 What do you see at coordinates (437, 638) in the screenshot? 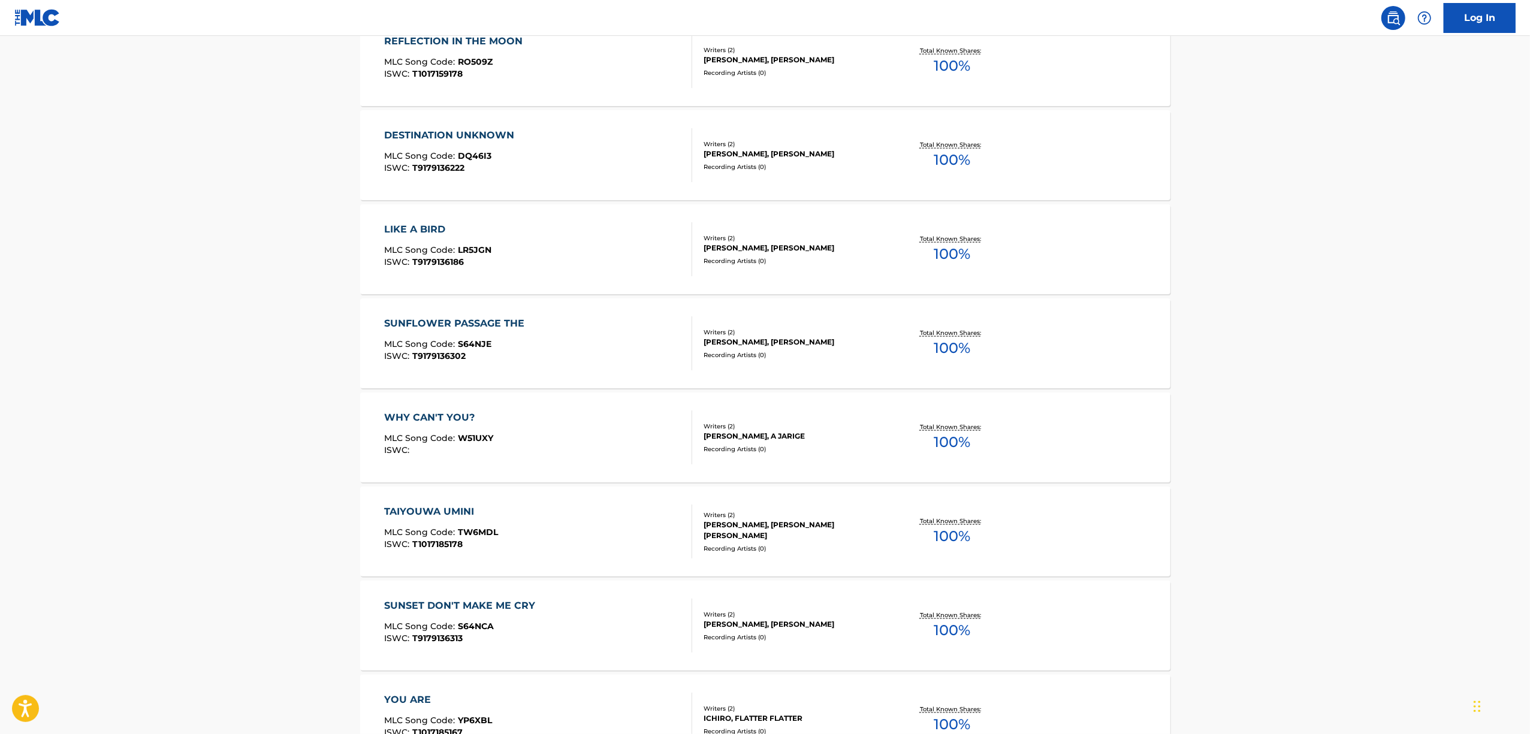
I see `span: T9179136313` at bounding box center [437, 638].